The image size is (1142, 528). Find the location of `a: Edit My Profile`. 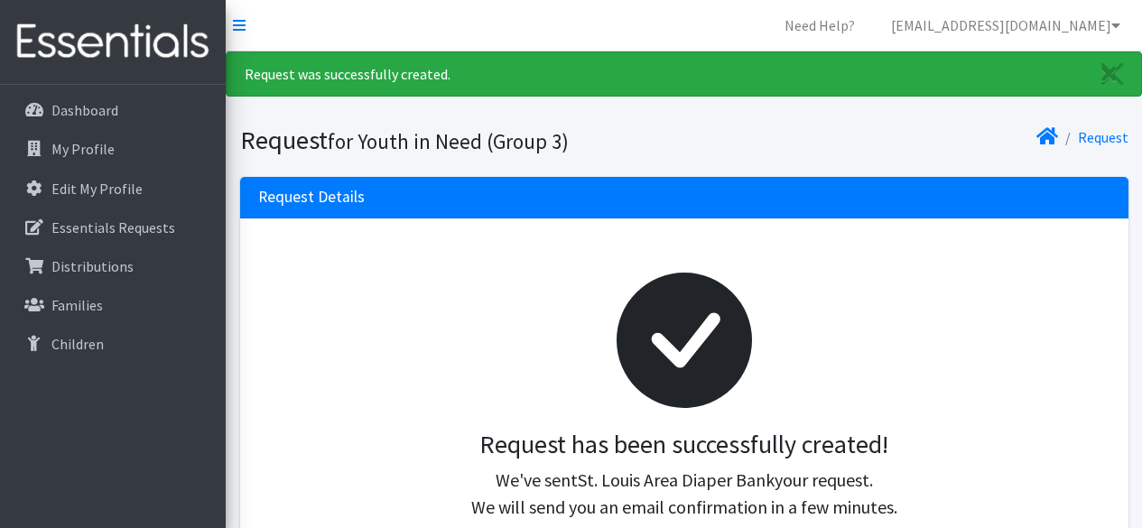

a: Edit My Profile is located at coordinates (113, 189).